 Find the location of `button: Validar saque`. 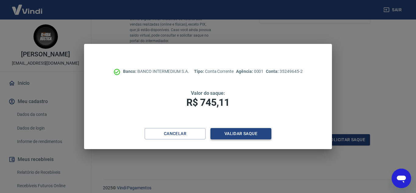

button: Validar saque is located at coordinates (241, 133).